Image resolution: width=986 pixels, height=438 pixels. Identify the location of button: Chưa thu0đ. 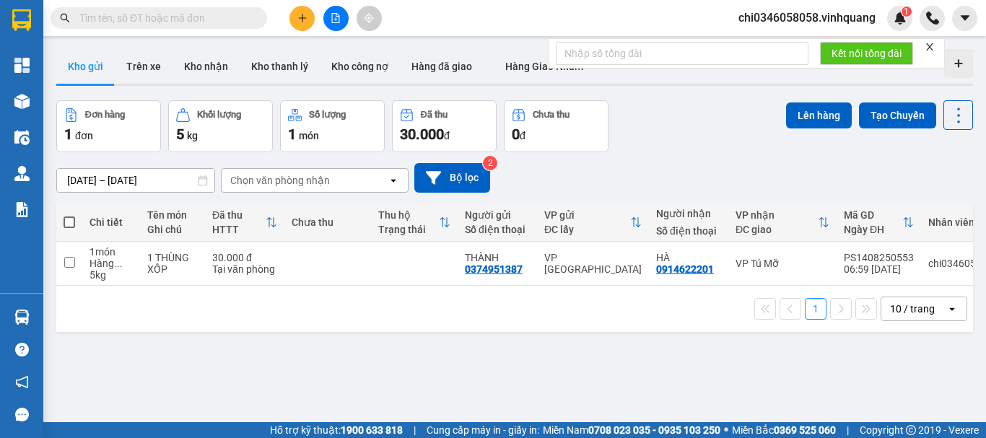
(556, 126).